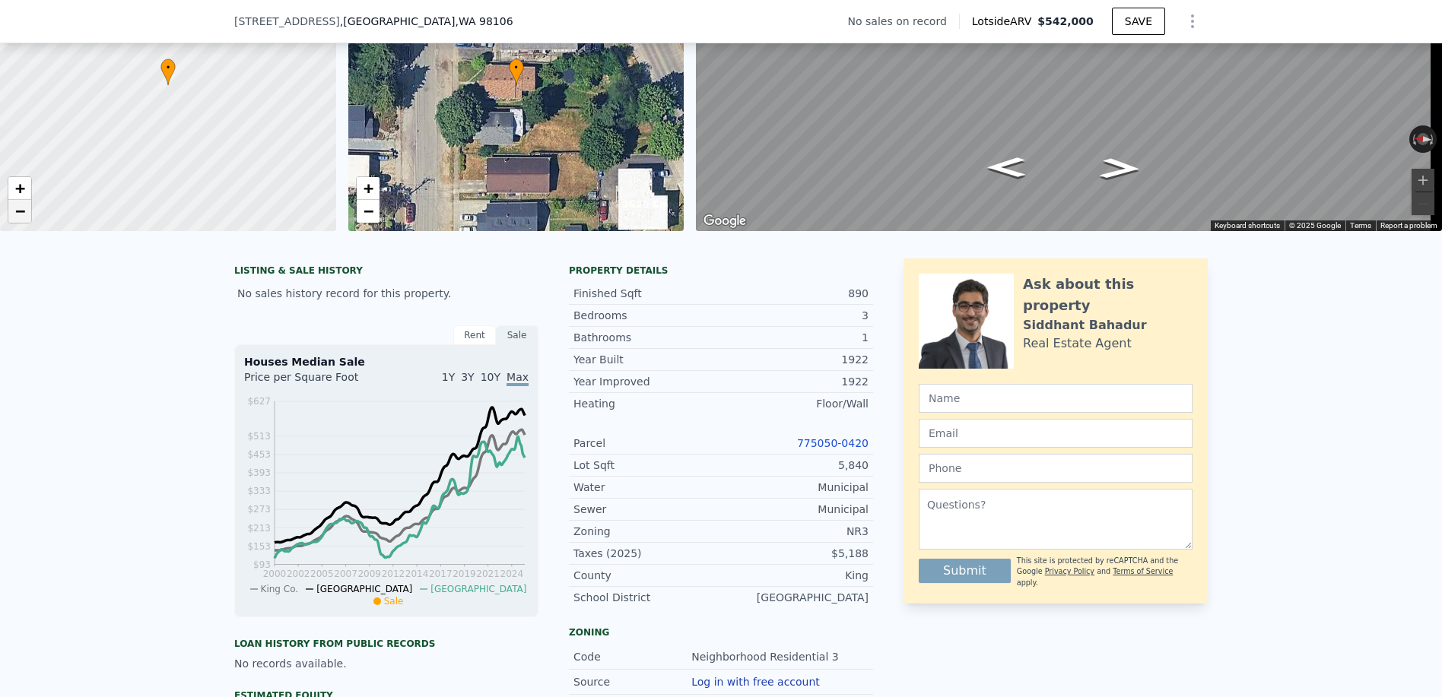  Describe the element at coordinates (475, 335) in the screenshot. I see `div: Rent` at that location.